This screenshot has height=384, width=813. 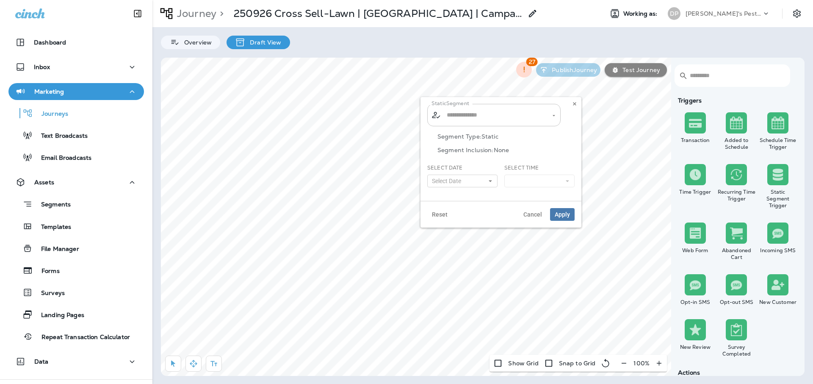 What do you see at coordinates (76, 182) in the screenshot?
I see `button: Assets` at bounding box center [76, 182].